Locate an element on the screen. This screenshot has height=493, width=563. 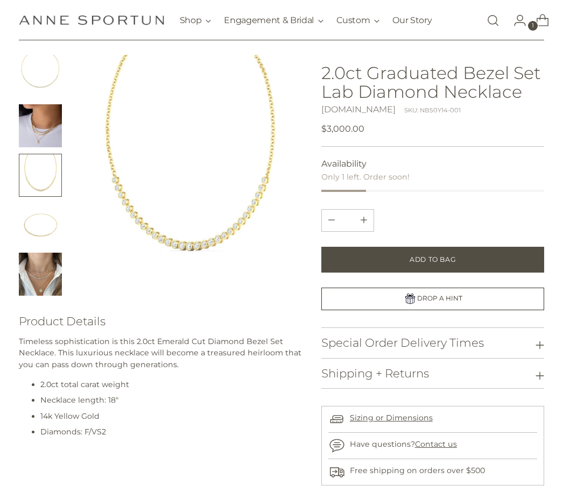
button: Custom is located at coordinates (358, 20).